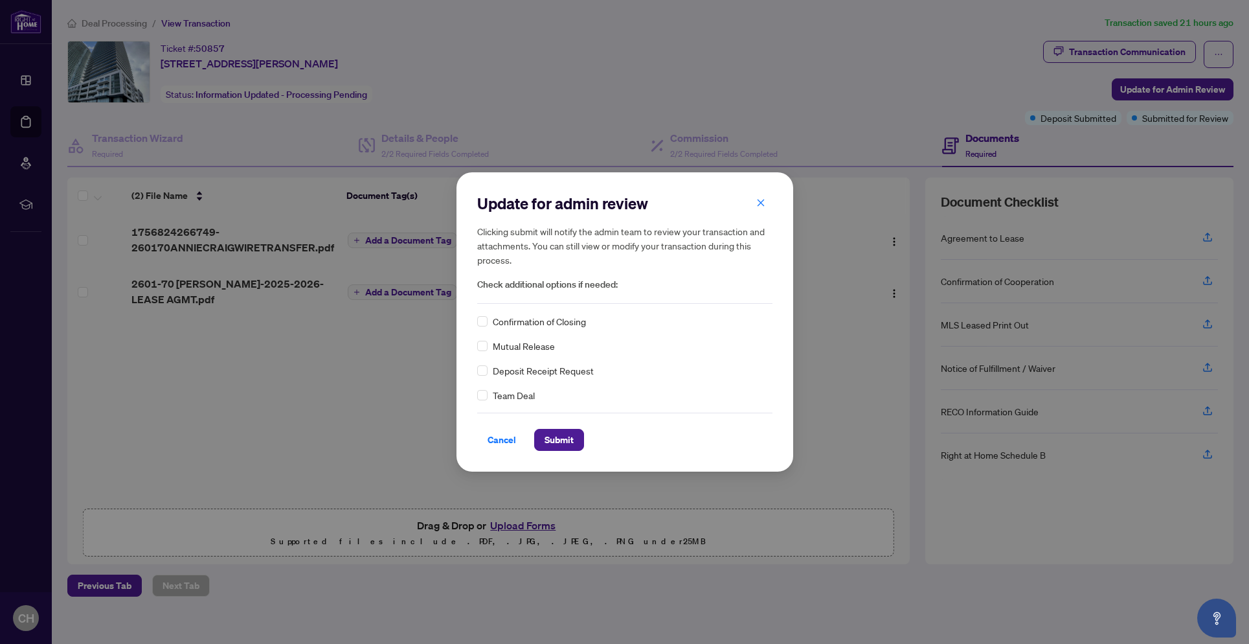 This screenshot has height=644, width=1249. What do you see at coordinates (559, 440) in the screenshot?
I see `button: Submit` at bounding box center [559, 440].